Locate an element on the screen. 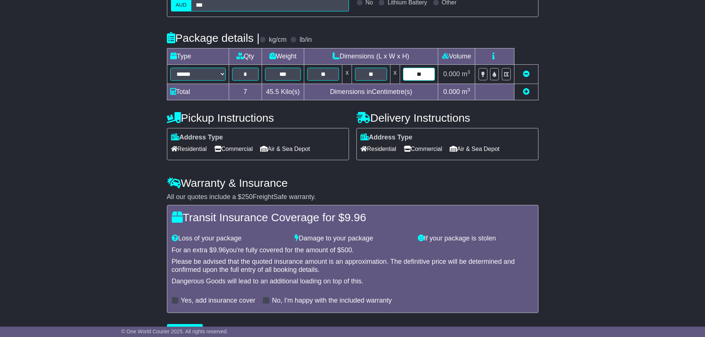 Image resolution: width=705 pixels, height=337 pixels. div: All our quotes include a $ FreightSafe warranty. is located at coordinates (353, 197).